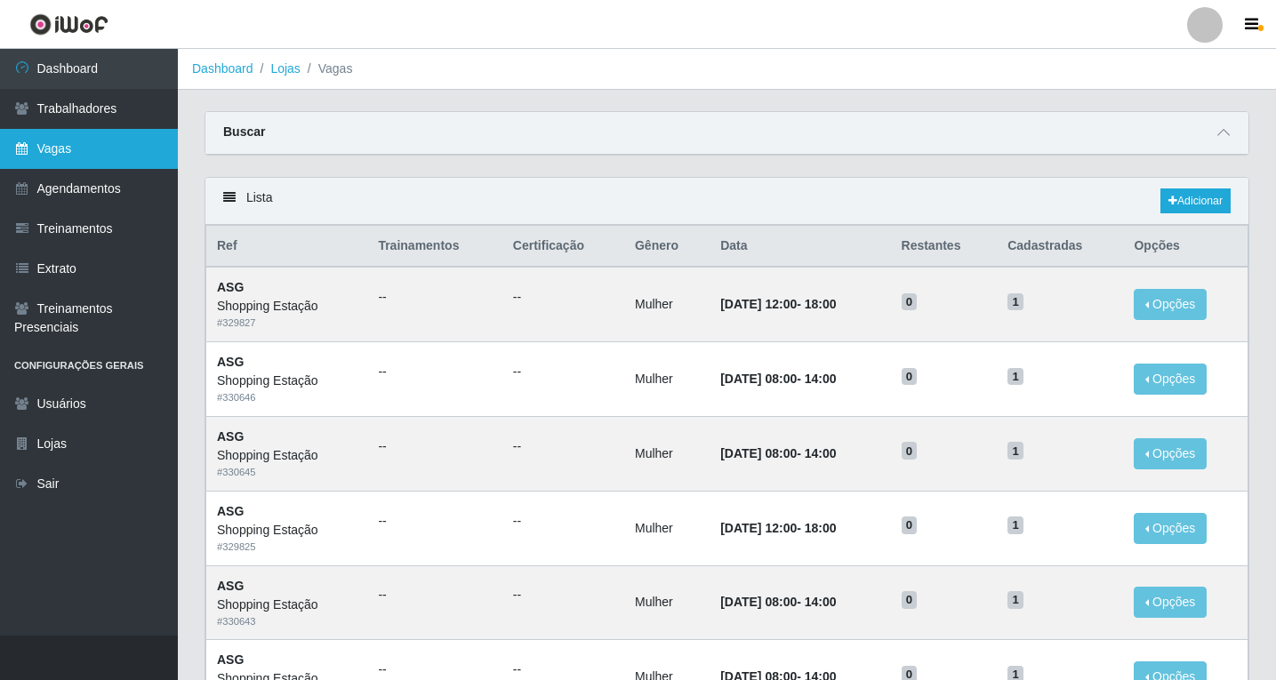 The height and width of the screenshot is (680, 1276). What do you see at coordinates (244, 132) in the screenshot?
I see `strong: Buscar` at bounding box center [244, 132].